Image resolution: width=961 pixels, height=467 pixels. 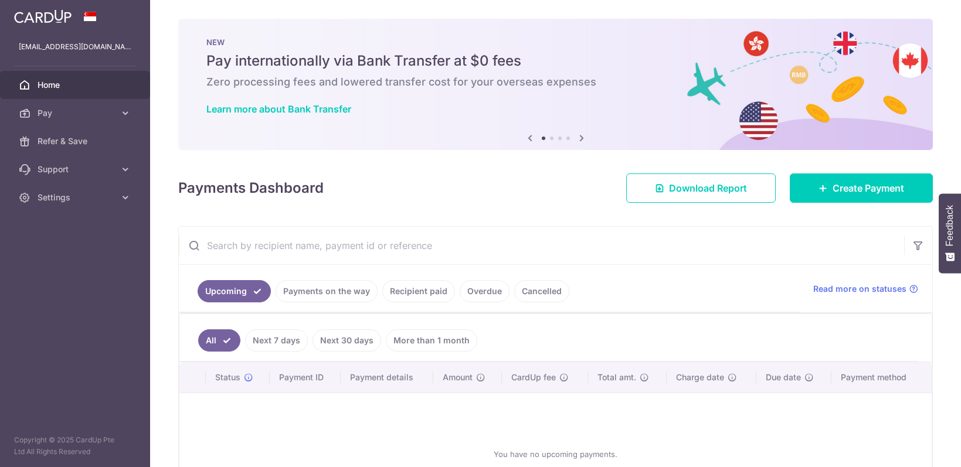 What do you see at coordinates (278, 109) in the screenshot?
I see `a: Learn more about Bank Transfer` at bounding box center [278, 109].